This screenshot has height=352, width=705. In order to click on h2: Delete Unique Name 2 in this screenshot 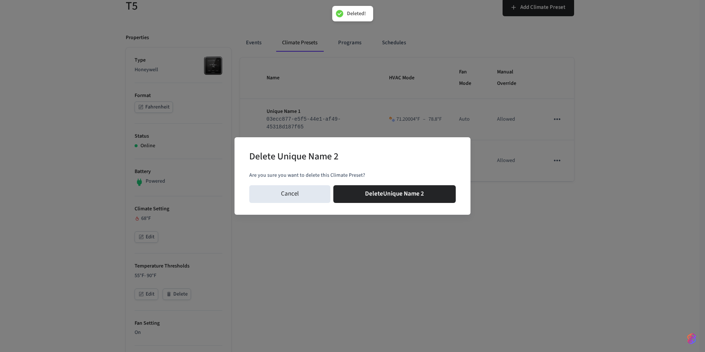, I will do `click(294, 157)`.